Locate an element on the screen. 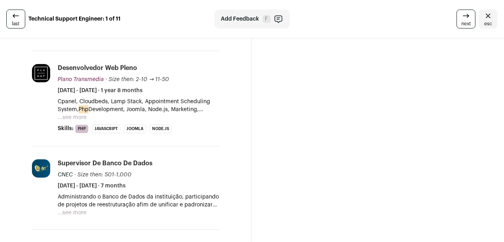  span: · Size then: 2-10 → 11-50 is located at coordinates (137, 79).